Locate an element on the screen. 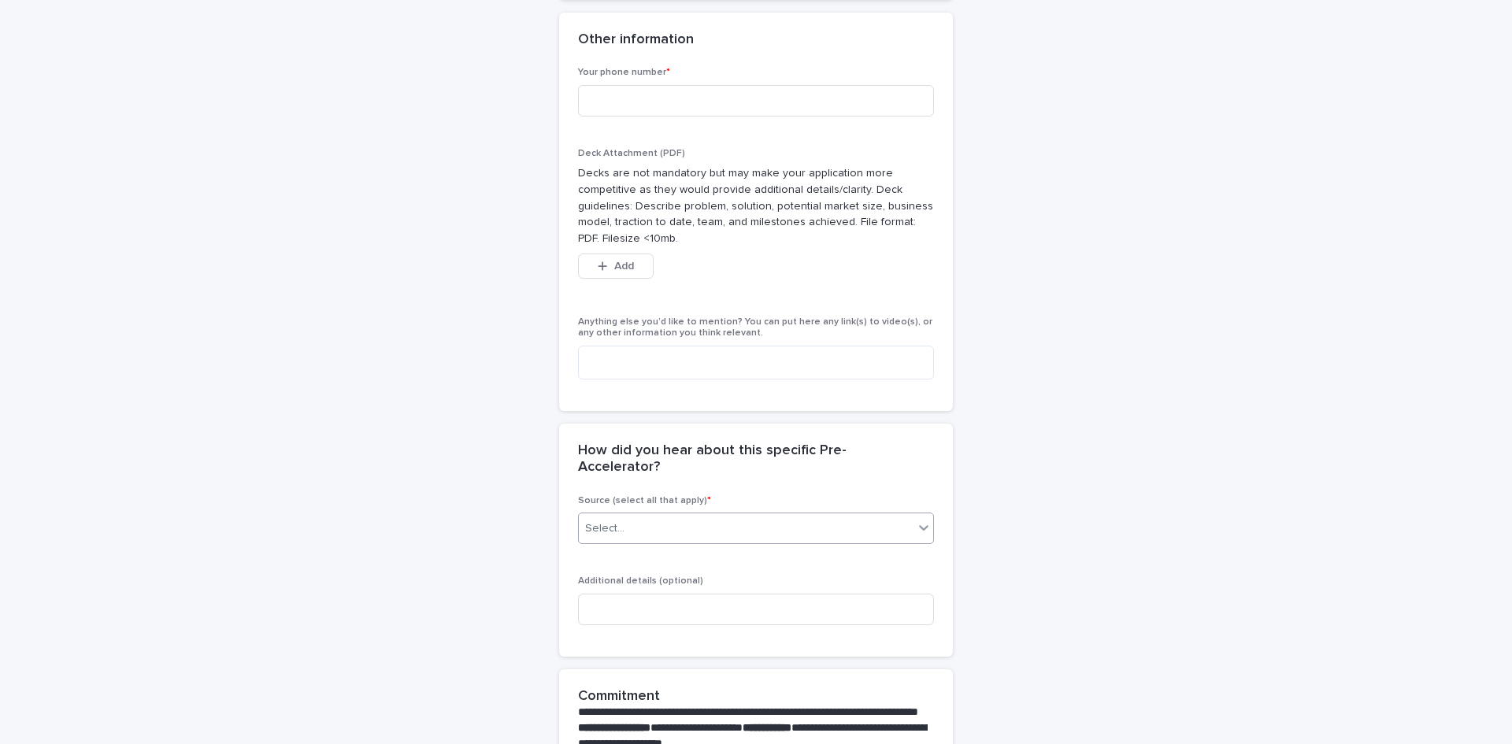 This screenshot has height=744, width=1512. h2: Other information is located at coordinates (635, 40).